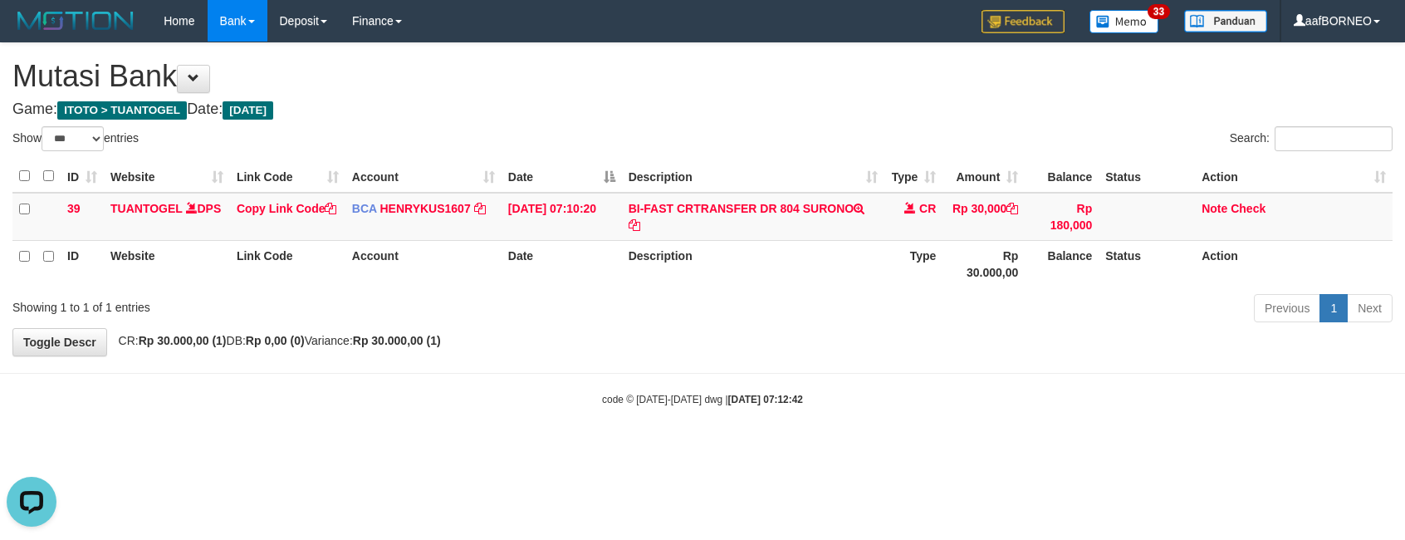  I want to click on button: Open LiveChat chat widget, so click(32, 32).